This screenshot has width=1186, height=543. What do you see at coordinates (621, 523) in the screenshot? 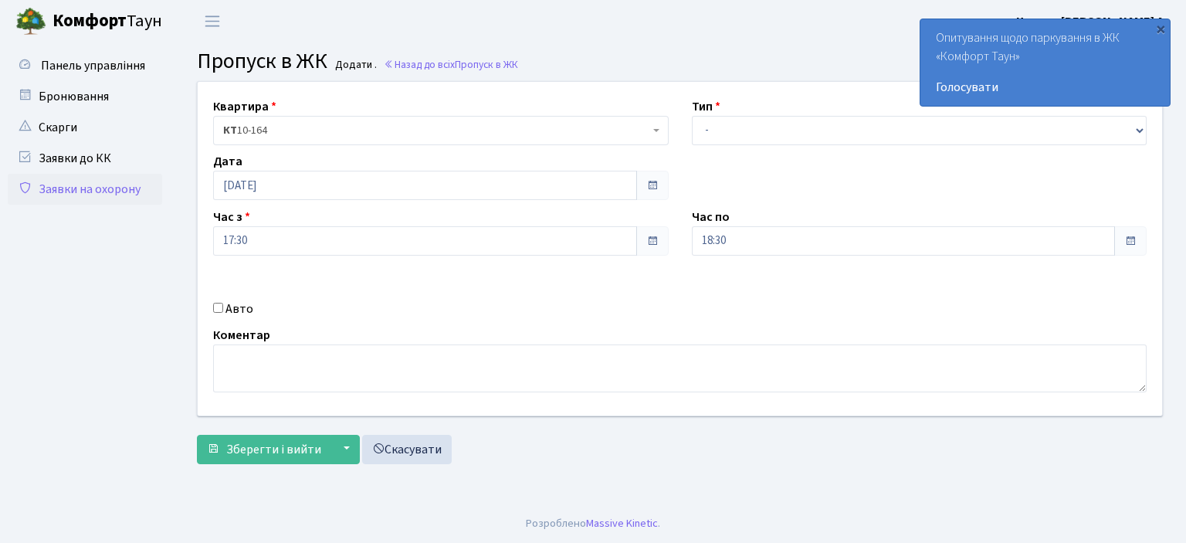
I see `a: Massive Kinetic` at bounding box center [621, 523].